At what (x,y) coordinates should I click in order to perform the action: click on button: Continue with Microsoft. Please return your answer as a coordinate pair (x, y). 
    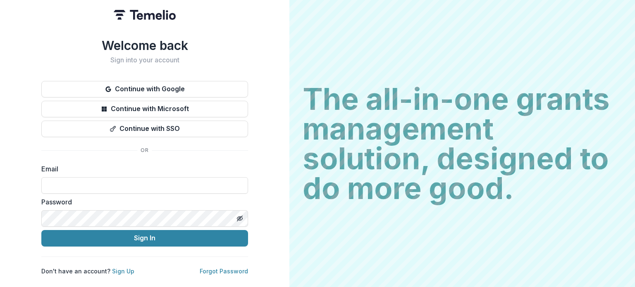
    Looking at the image, I should click on (145, 109).